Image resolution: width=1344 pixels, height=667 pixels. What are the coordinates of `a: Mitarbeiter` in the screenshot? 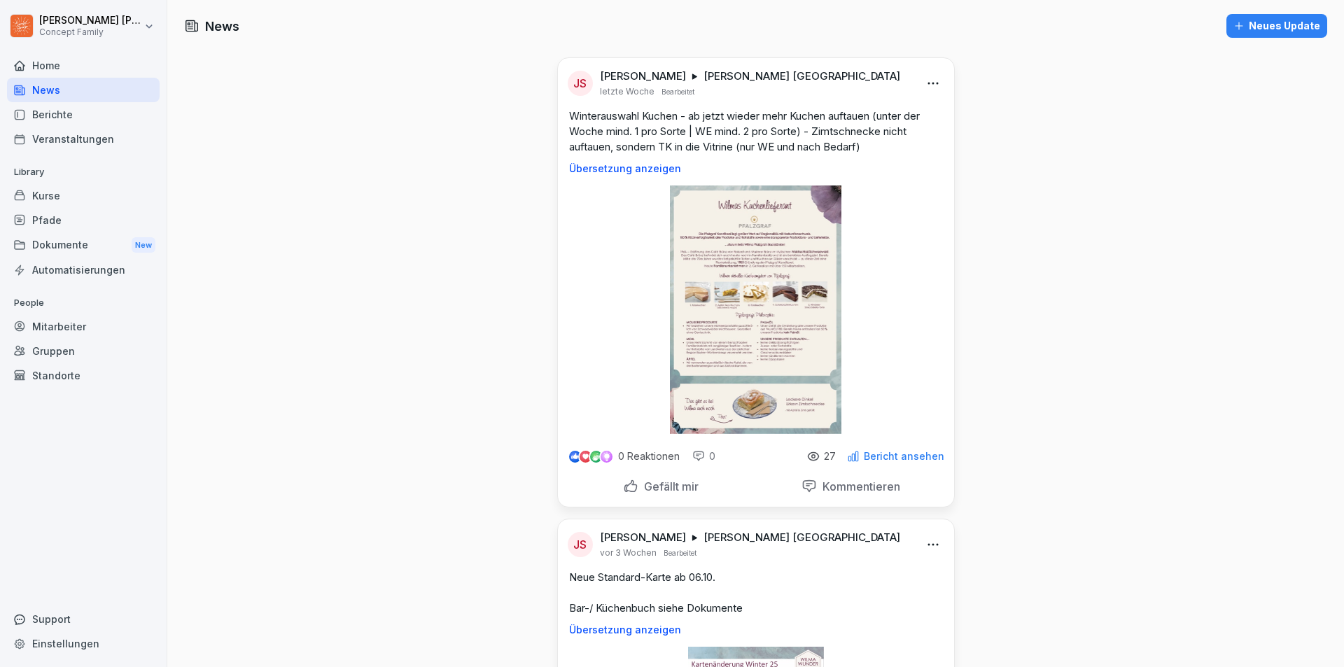 It's located at (83, 326).